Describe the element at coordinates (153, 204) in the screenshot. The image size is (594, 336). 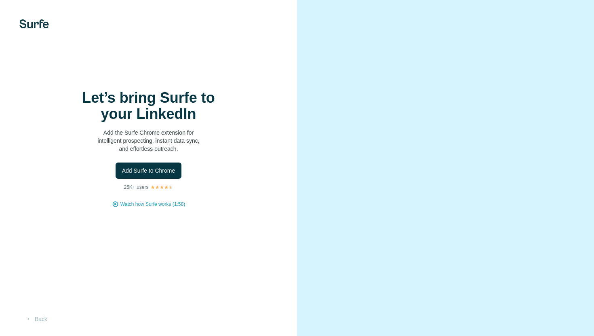
I see `button: Watch how Surfe works (1:58)` at that location.